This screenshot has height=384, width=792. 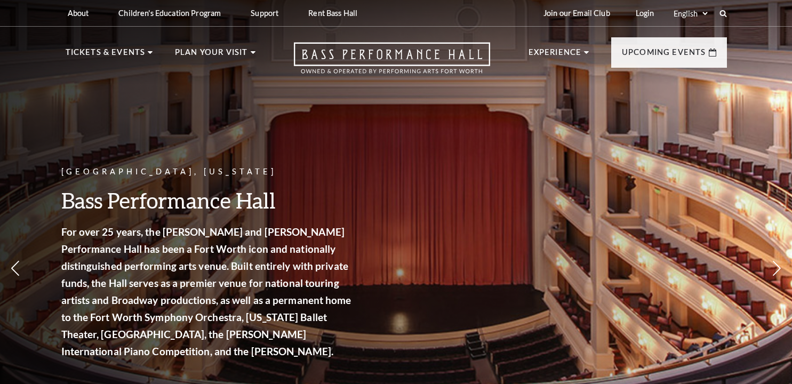 What do you see at coordinates (333, 13) in the screenshot?
I see `p: Rent Bass Hall` at bounding box center [333, 13].